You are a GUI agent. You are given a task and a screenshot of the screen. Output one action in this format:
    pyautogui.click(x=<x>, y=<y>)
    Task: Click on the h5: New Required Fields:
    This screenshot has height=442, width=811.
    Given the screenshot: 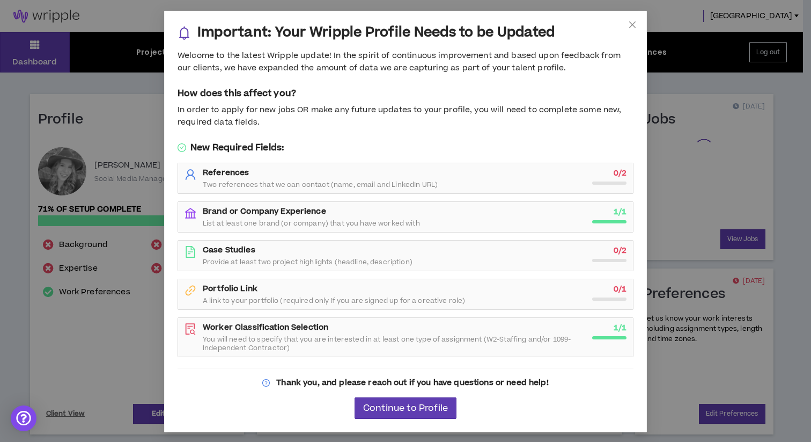 What is the action you would take?
    pyautogui.click(x=406, y=148)
    